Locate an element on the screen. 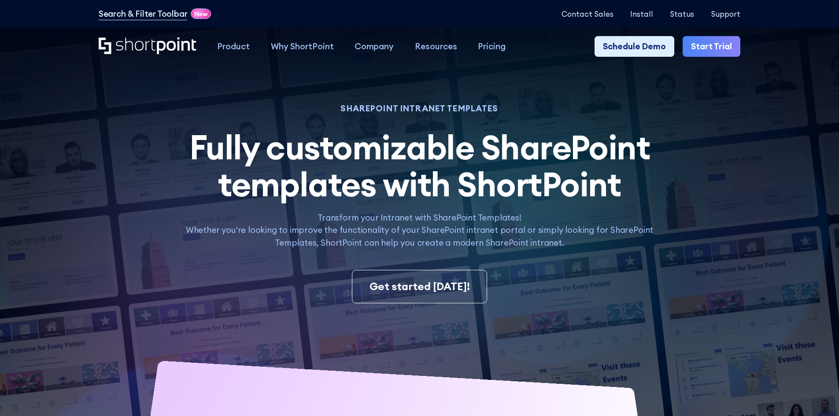  a: Status is located at coordinates (682, 14).